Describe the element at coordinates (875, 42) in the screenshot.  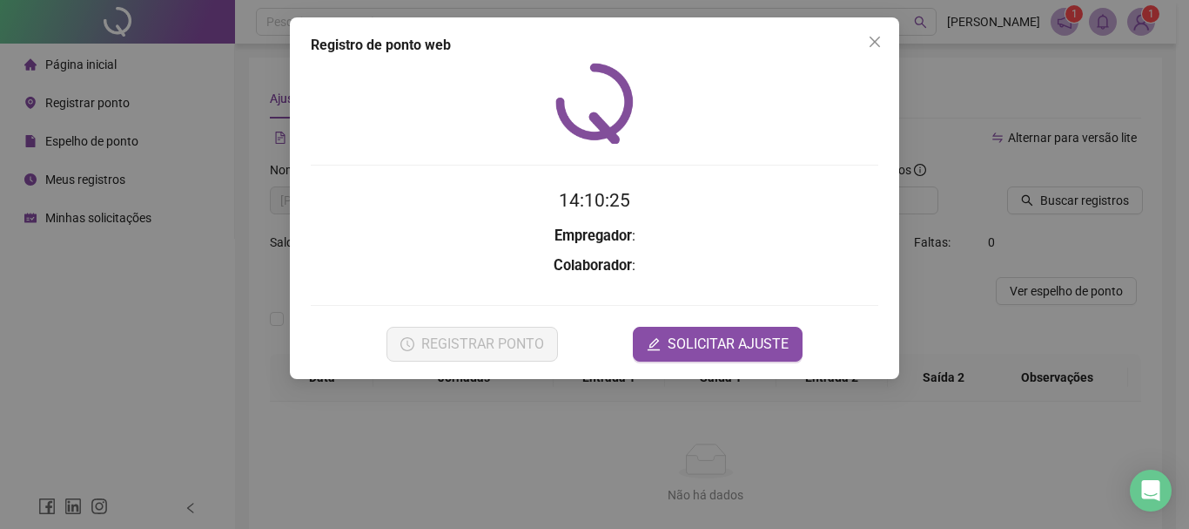
I see `span: close` at that location.